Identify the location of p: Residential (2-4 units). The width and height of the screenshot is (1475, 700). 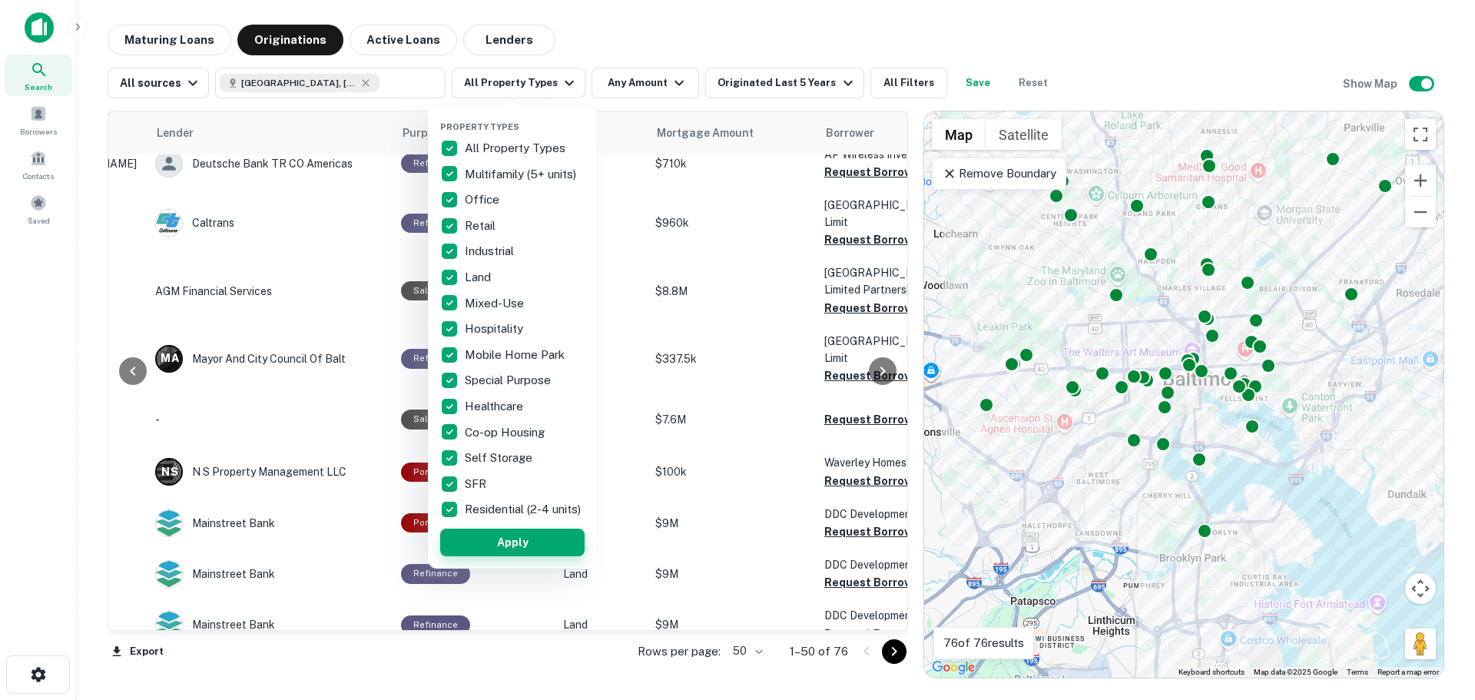
(524, 509).